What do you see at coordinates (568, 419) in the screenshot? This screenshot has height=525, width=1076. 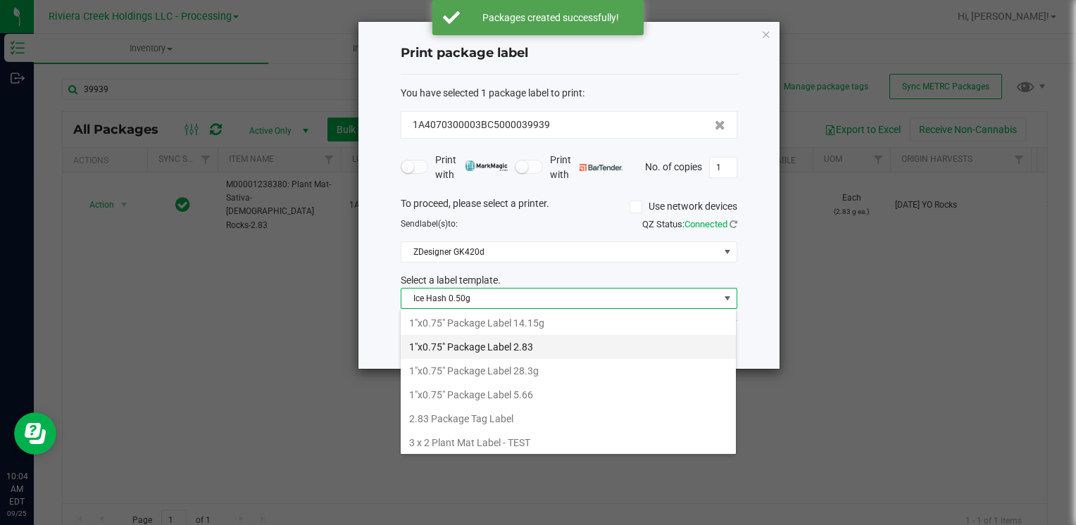 I see `li: 2.83 Package Tag Label` at bounding box center [568, 419].